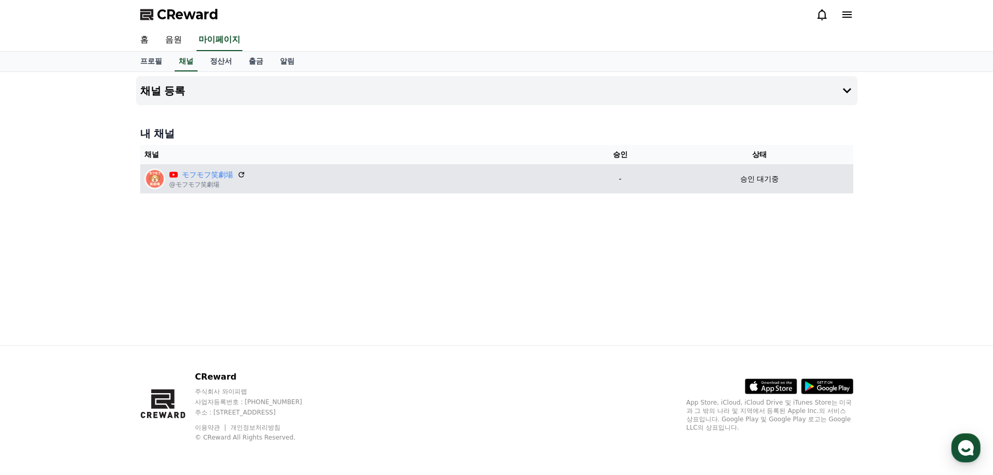 This screenshot has width=993, height=475. What do you see at coordinates (760, 179) in the screenshot?
I see `p: 승인 대기중` at bounding box center [760, 179].